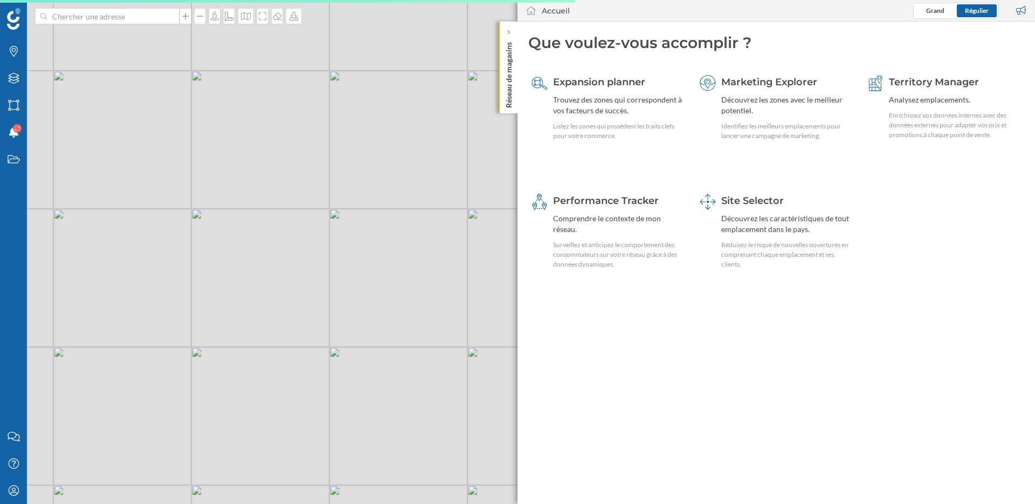  Describe the element at coordinates (606, 201) in the screenshot. I see `span: Performance Tracker` at that location.